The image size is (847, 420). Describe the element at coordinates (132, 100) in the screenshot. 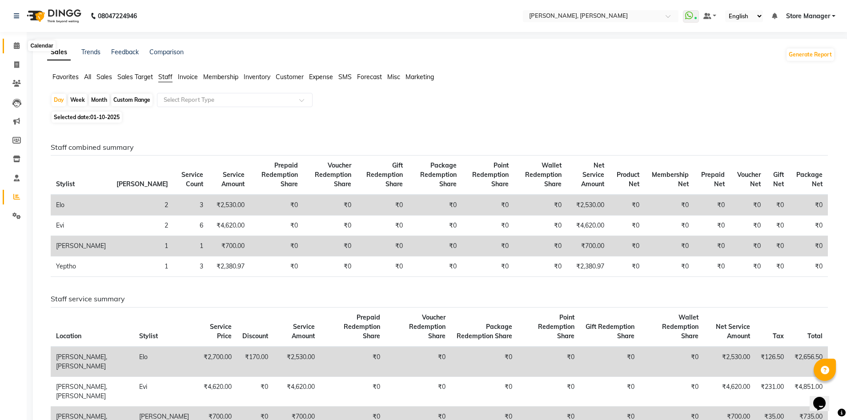

I see `div: Custom Range` at that location.